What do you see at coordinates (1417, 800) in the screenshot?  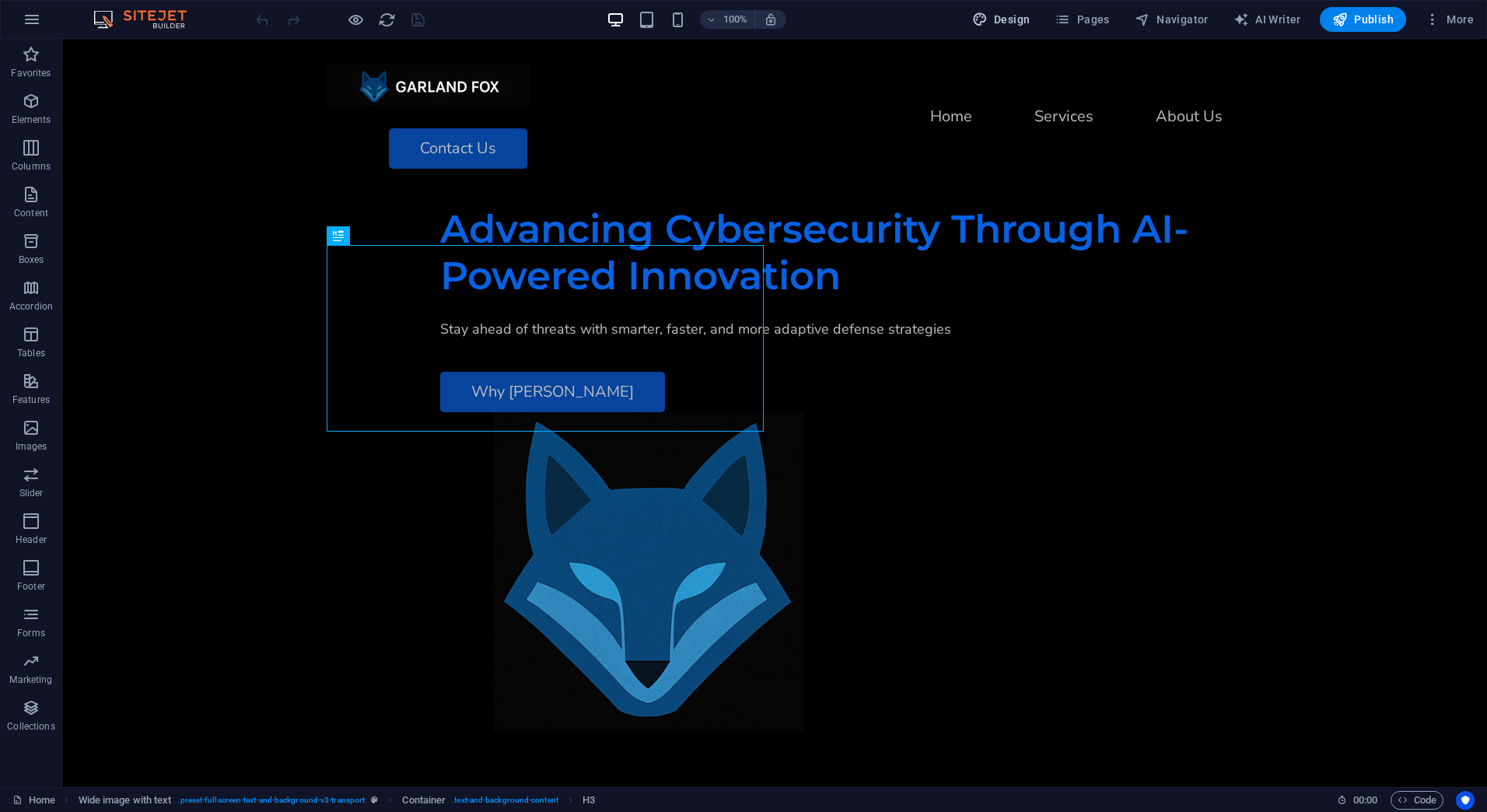 I see `button: Code` at bounding box center [1417, 800].